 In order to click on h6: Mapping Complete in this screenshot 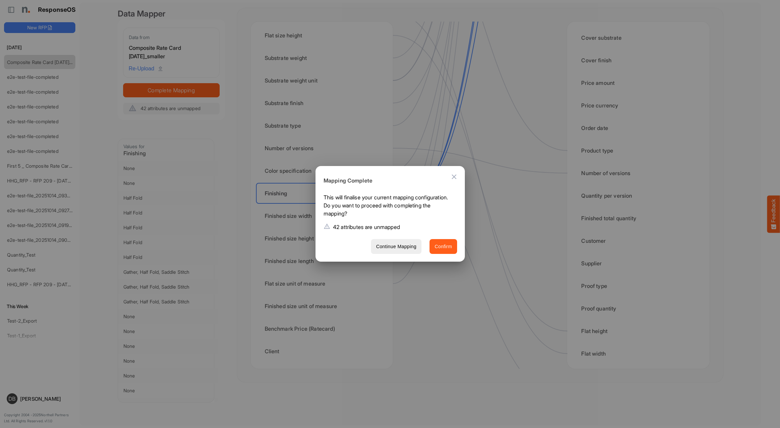, I will do `click(388, 181)`.